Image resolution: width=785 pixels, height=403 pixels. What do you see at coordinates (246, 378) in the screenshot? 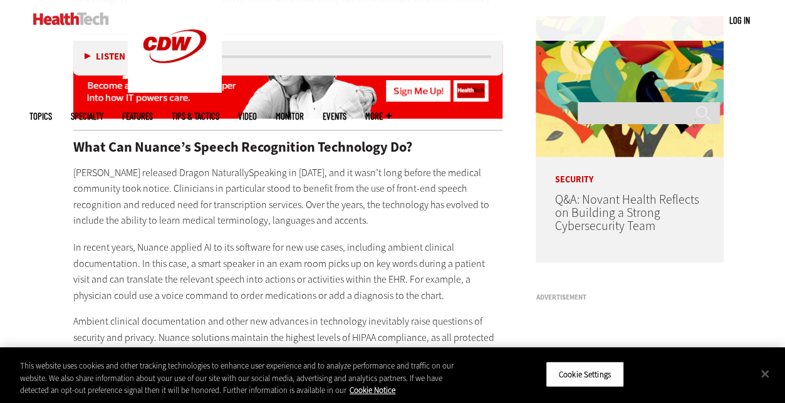
I see `div: This website uses cookies and other tracking technologies to enhance user experience and to analy...` at bounding box center [246, 378].